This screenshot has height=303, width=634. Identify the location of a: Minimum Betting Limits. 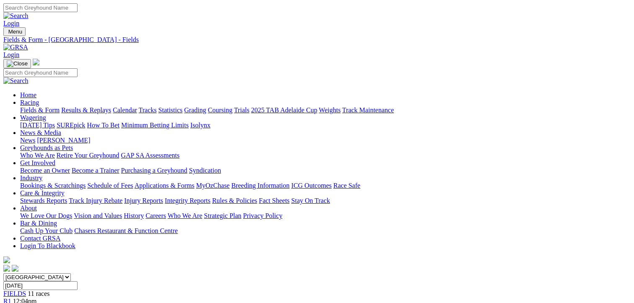
(155, 125).